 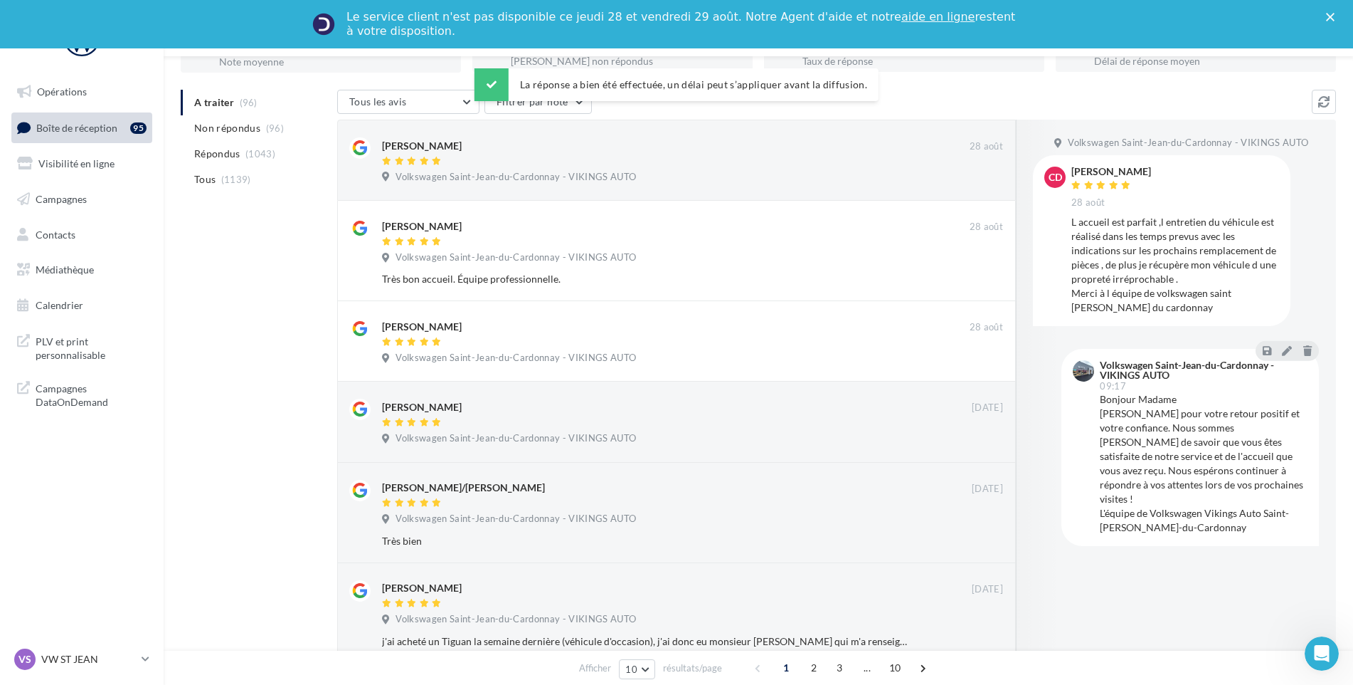 What do you see at coordinates (378, 101) in the screenshot?
I see `span: Tous les avis` at bounding box center [378, 101].